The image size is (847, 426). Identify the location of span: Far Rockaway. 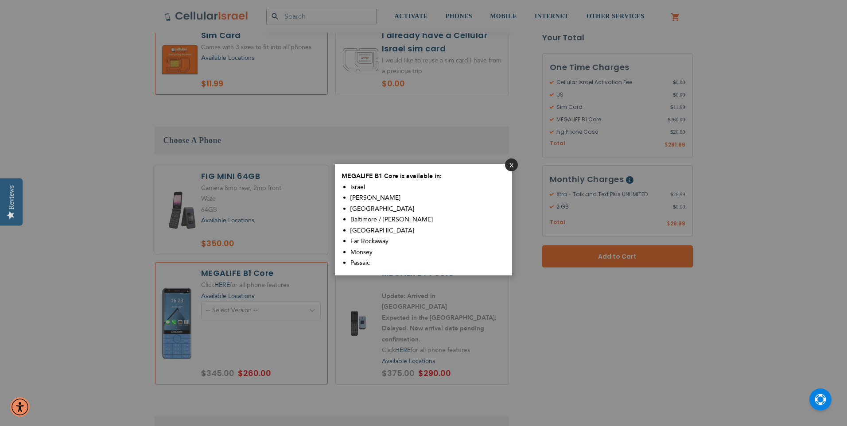
(369, 241).